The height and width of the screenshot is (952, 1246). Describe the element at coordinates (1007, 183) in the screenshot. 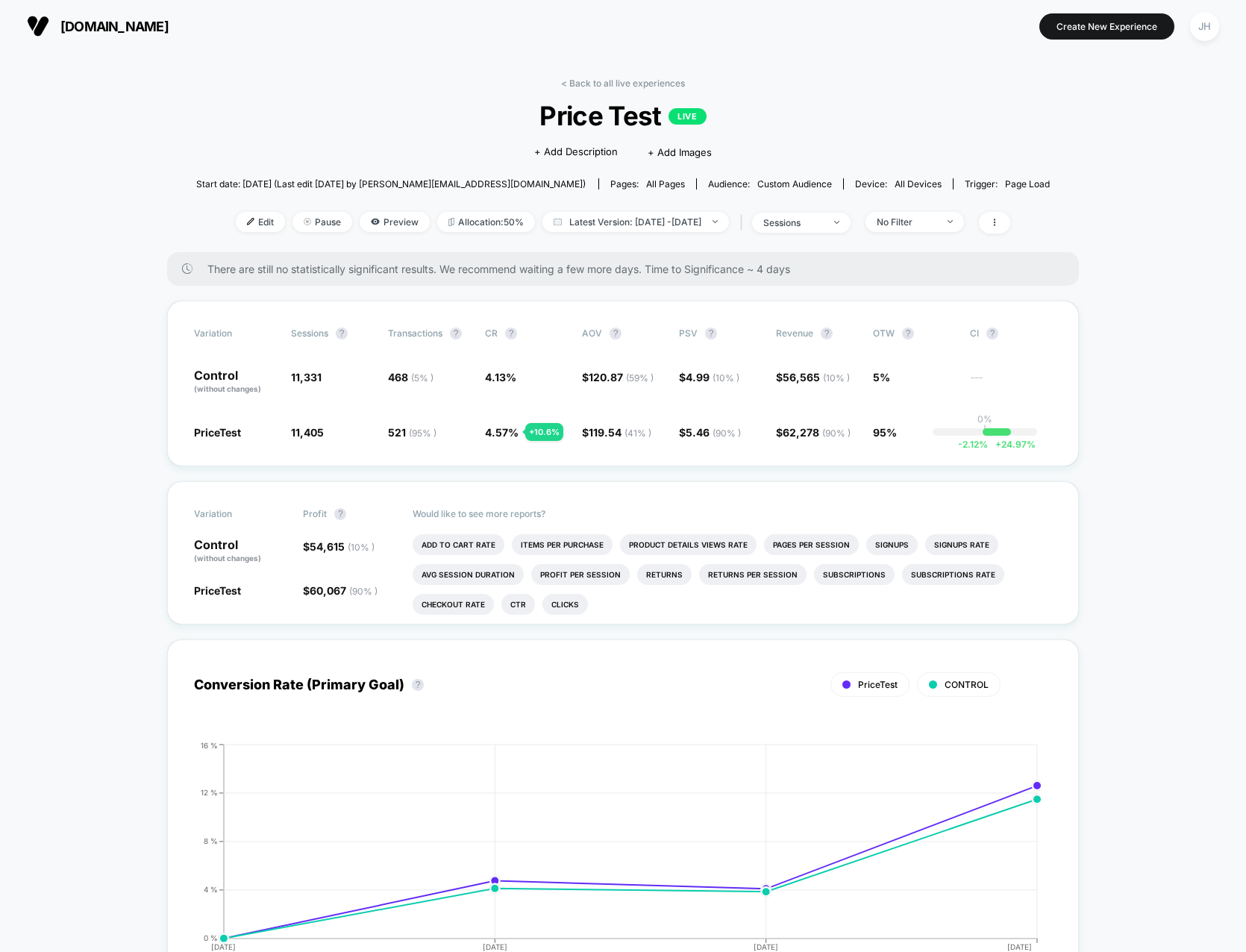

I see `div: Trigger:` at that location.